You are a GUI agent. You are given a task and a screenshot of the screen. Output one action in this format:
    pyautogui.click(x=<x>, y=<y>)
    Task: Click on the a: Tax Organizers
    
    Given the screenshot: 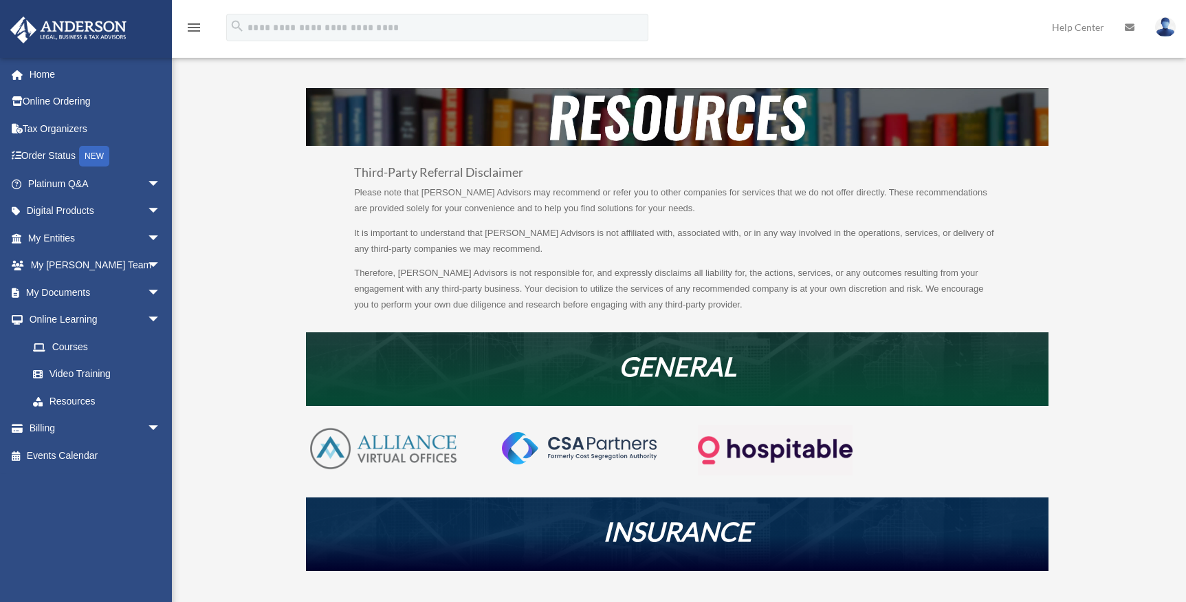 What is the action you would take?
    pyautogui.click(x=96, y=129)
    